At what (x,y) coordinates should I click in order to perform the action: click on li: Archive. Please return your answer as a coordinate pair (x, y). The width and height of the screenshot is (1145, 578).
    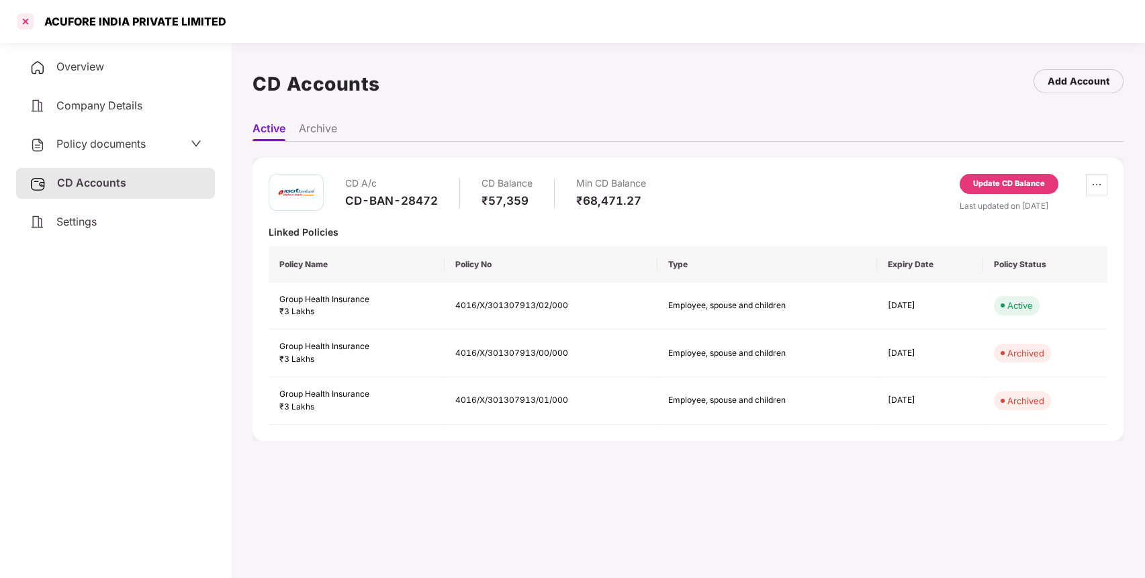
    Looking at the image, I should click on (318, 131).